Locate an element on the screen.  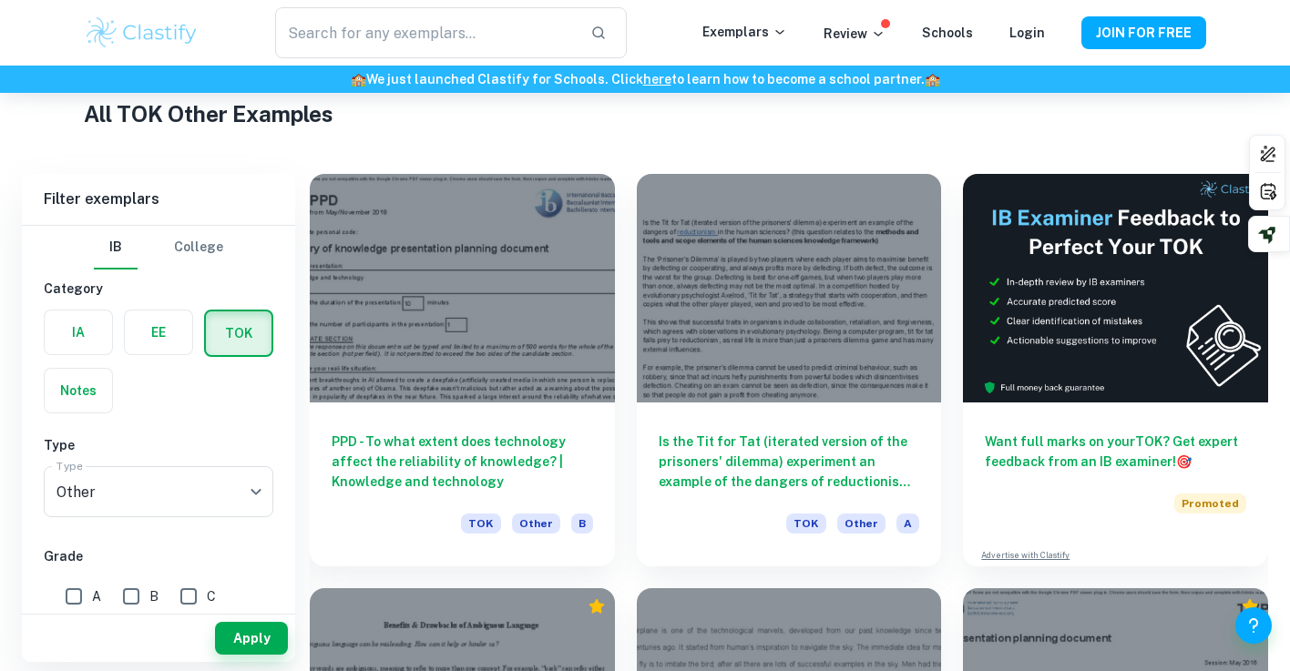
a: JOIN FOR FREE is located at coordinates (1143, 33).